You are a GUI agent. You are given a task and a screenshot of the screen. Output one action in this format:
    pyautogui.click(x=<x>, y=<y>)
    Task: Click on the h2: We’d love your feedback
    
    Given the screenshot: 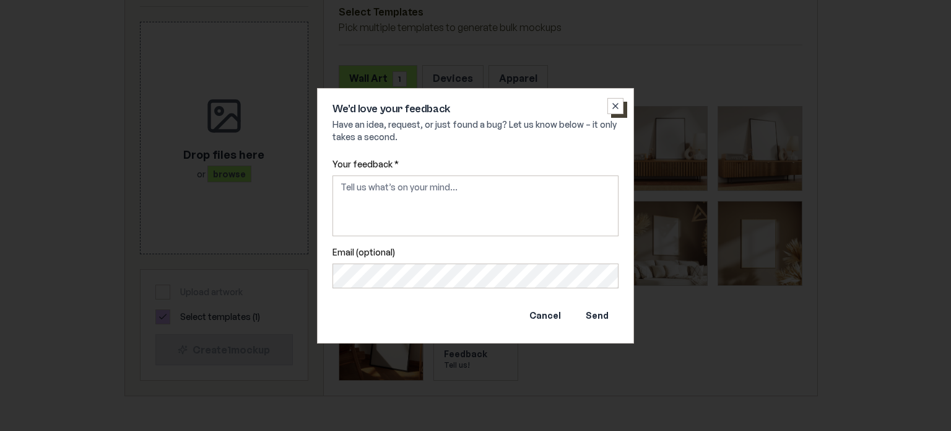 What is the action you would take?
    pyautogui.click(x=476, y=109)
    